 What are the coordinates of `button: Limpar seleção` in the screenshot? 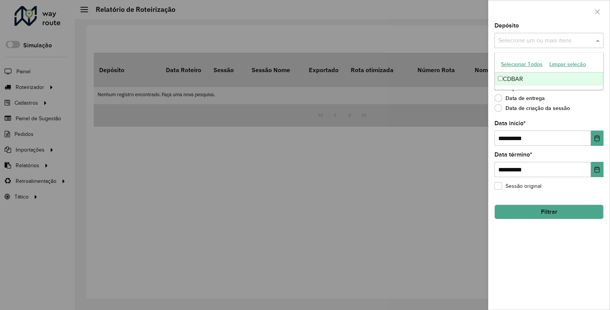 It's located at (568, 64).